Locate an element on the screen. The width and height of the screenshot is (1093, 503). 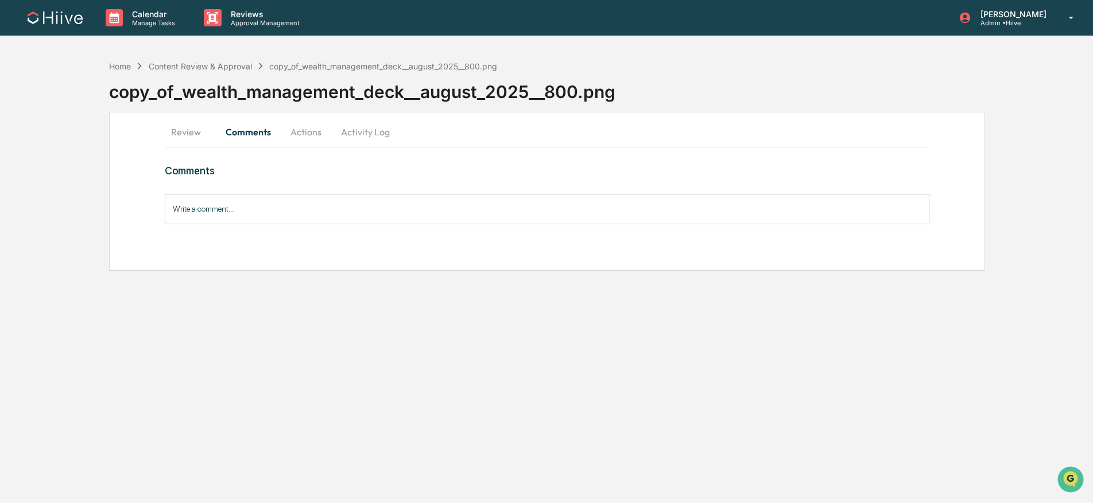
div: Home is located at coordinates (120, 66).